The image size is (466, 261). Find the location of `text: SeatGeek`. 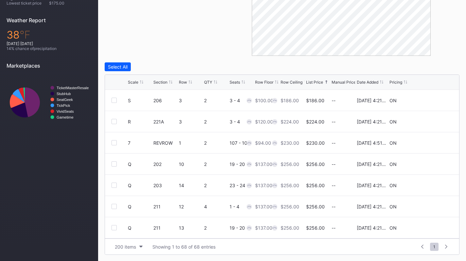

text: SeatGeek is located at coordinates (65, 100).